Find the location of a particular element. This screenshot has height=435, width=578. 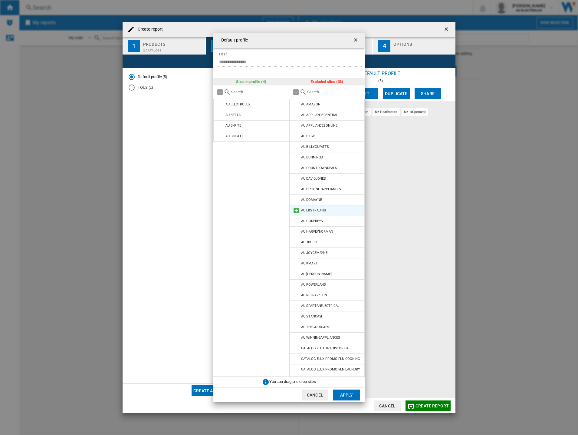

div: AU DAVIDJONES is located at coordinates (314, 178).